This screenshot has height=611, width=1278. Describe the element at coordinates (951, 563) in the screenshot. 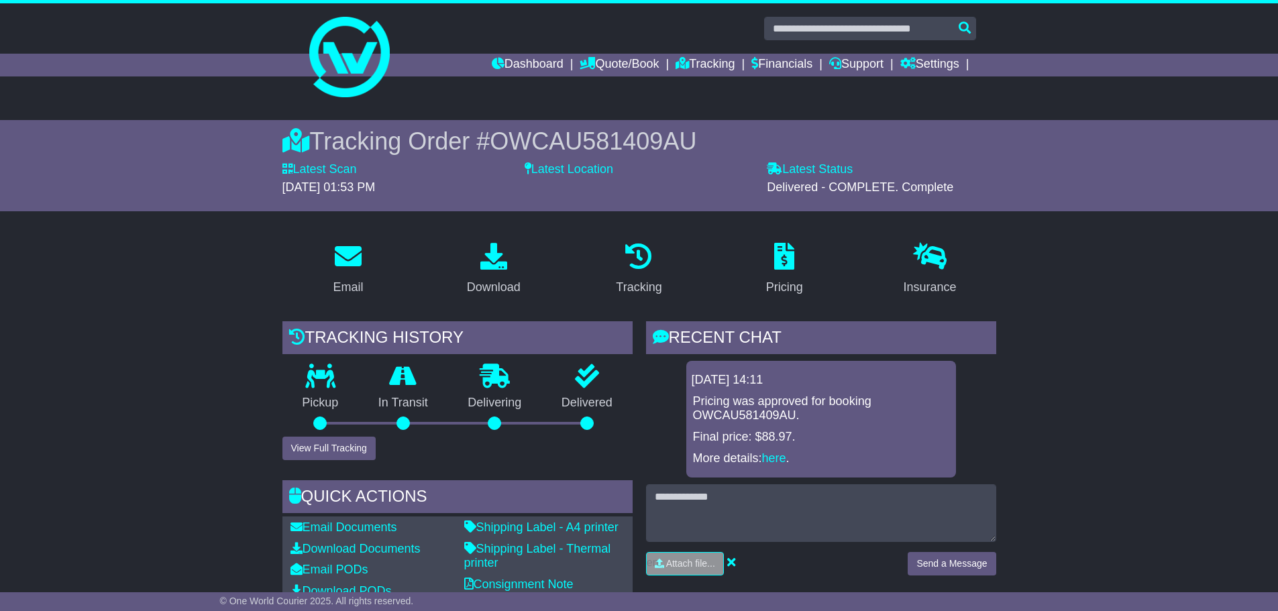

I see `button: Send a Message` at that location.